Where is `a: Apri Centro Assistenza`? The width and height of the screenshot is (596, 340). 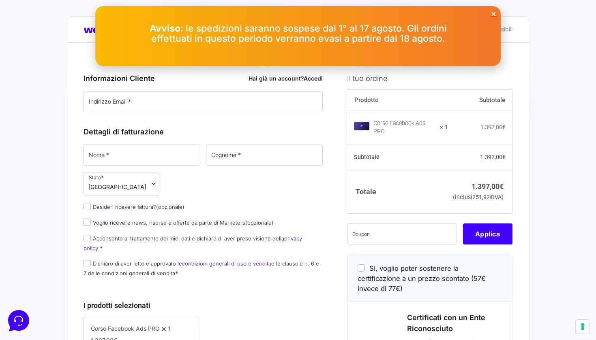
a: Apri Centro Assistenza is located at coordinates (117, 104).